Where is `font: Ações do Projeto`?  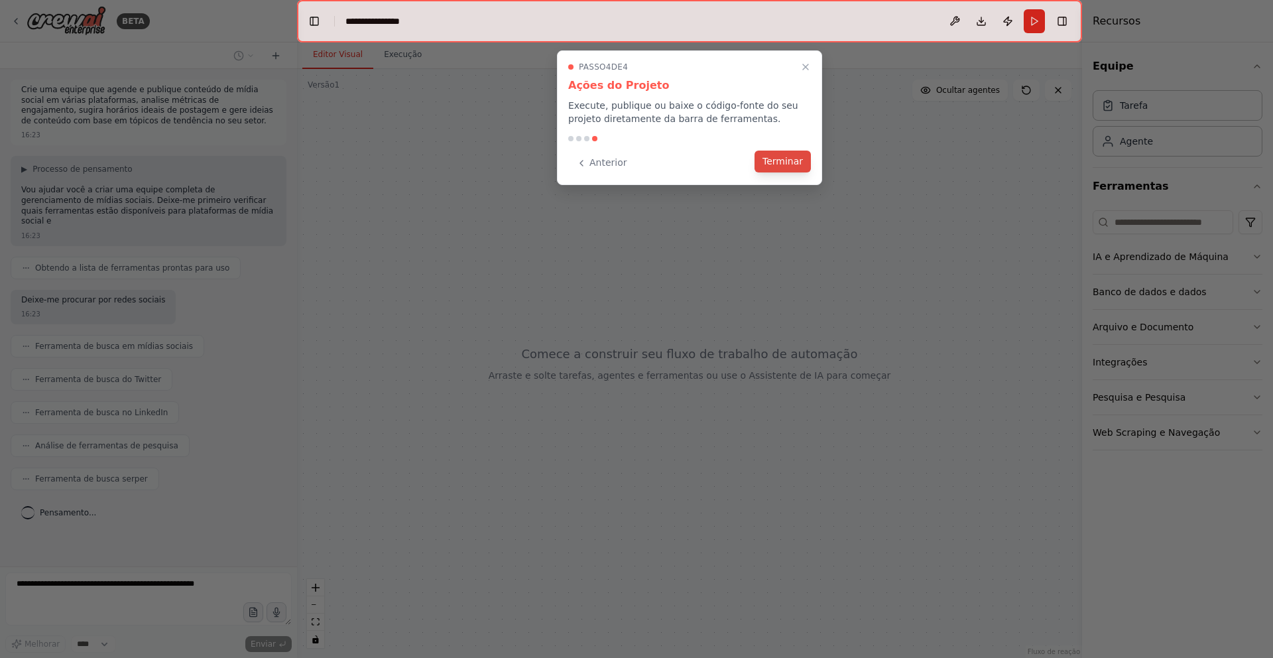 font: Ações do Projeto is located at coordinates (619, 85).